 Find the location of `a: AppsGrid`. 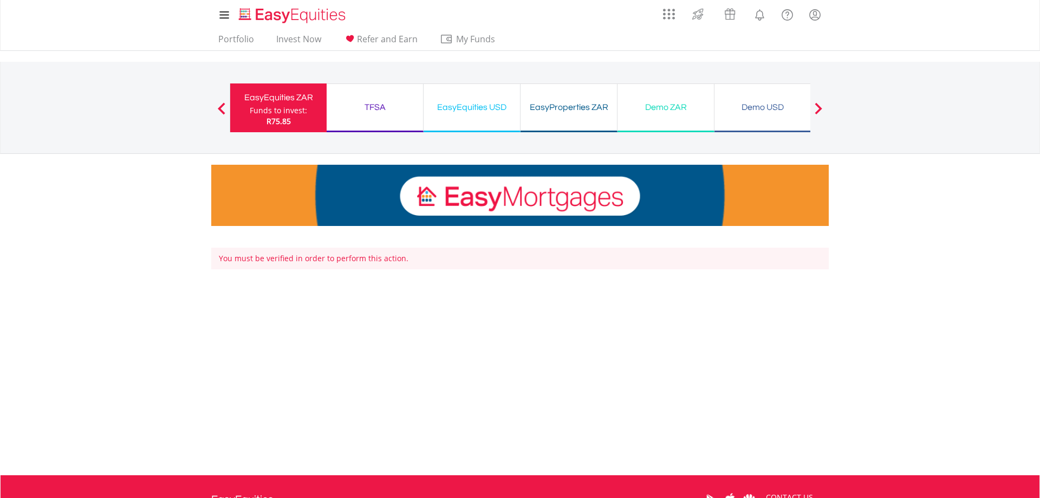

a: AppsGrid is located at coordinates (669, 11).